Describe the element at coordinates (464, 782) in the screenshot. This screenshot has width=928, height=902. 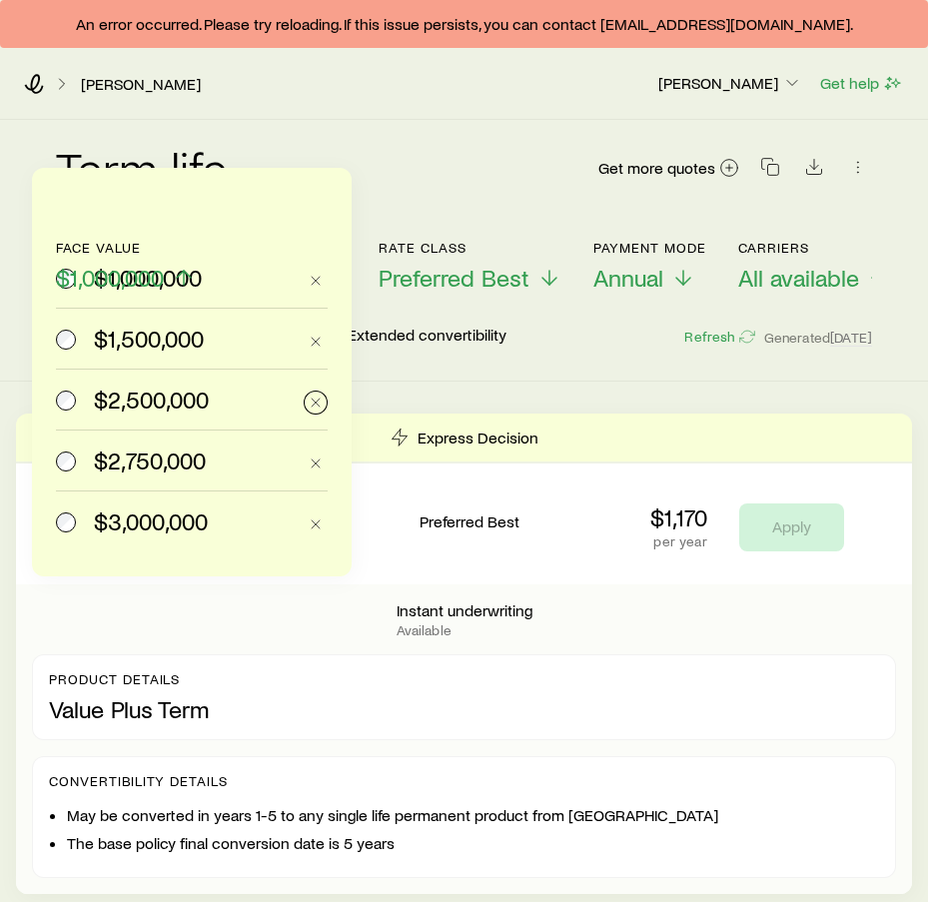
I see `p: Convertibility Details` at that location.